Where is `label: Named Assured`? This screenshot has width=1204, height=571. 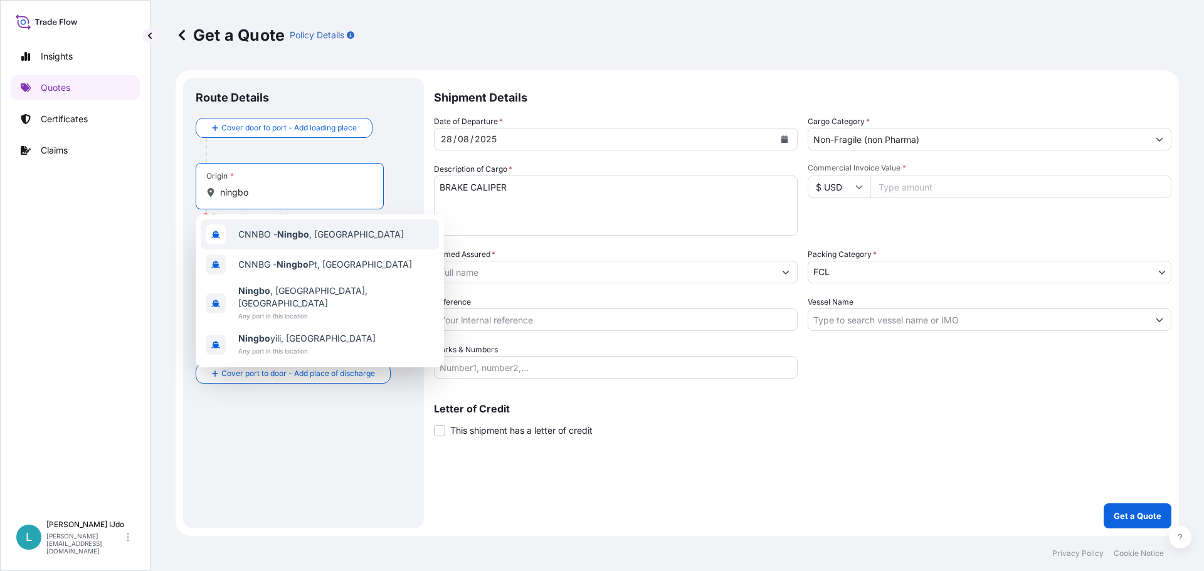 label: Named Assured is located at coordinates (465, 255).